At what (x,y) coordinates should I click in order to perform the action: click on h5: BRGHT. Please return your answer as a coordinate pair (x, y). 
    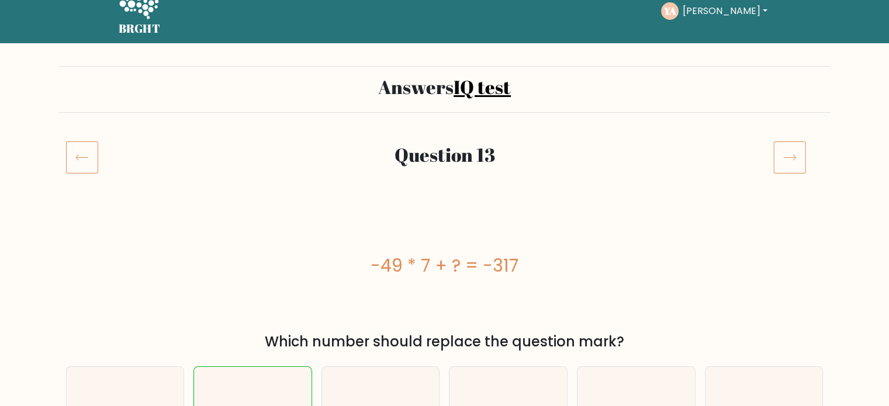
    Looking at the image, I should click on (140, 29).